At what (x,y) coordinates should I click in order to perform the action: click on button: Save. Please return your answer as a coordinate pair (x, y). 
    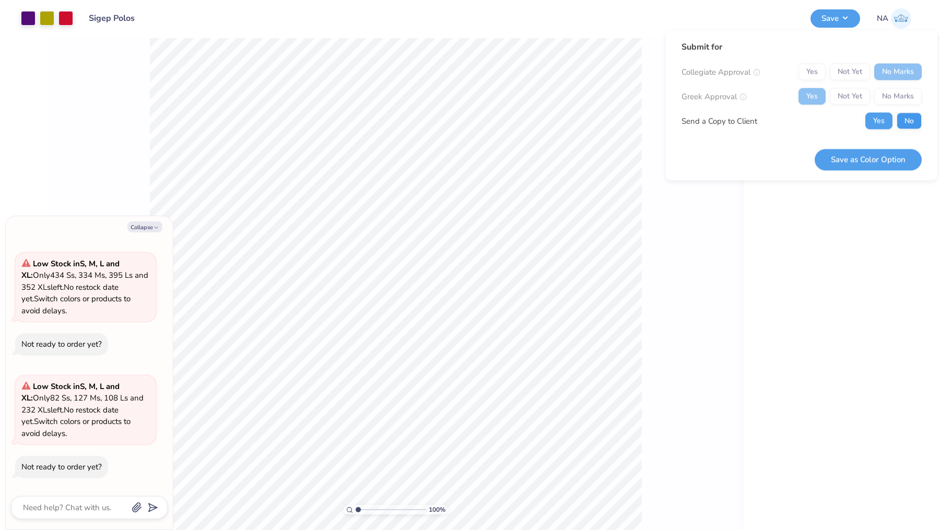
    Looking at the image, I should click on (835, 18).